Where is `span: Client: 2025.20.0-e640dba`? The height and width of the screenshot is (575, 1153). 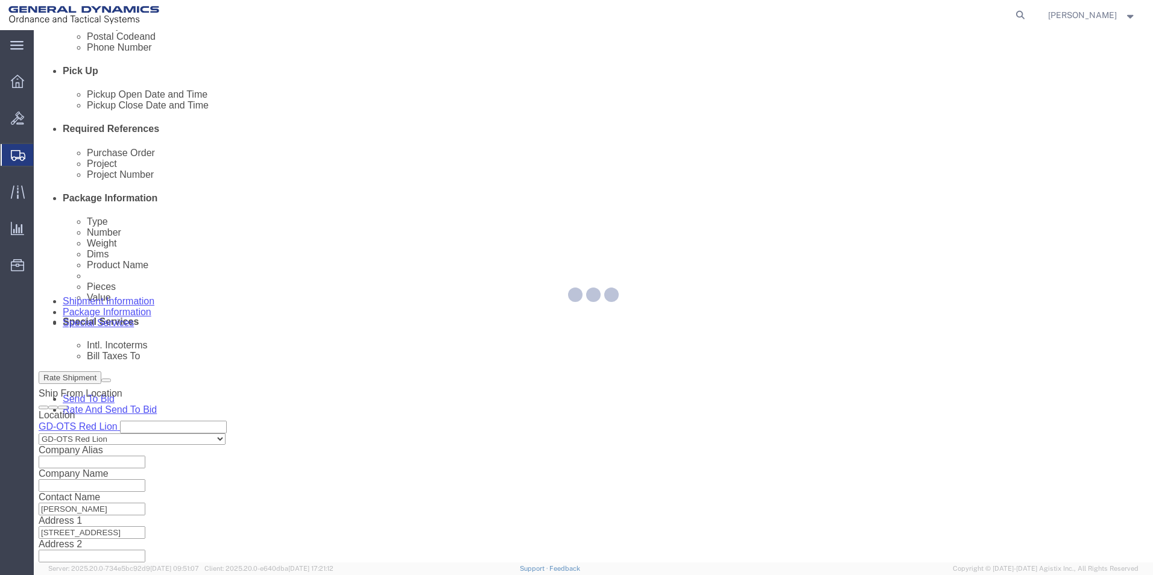
span: Client: 2025.20.0-e640dba is located at coordinates (269, 568).